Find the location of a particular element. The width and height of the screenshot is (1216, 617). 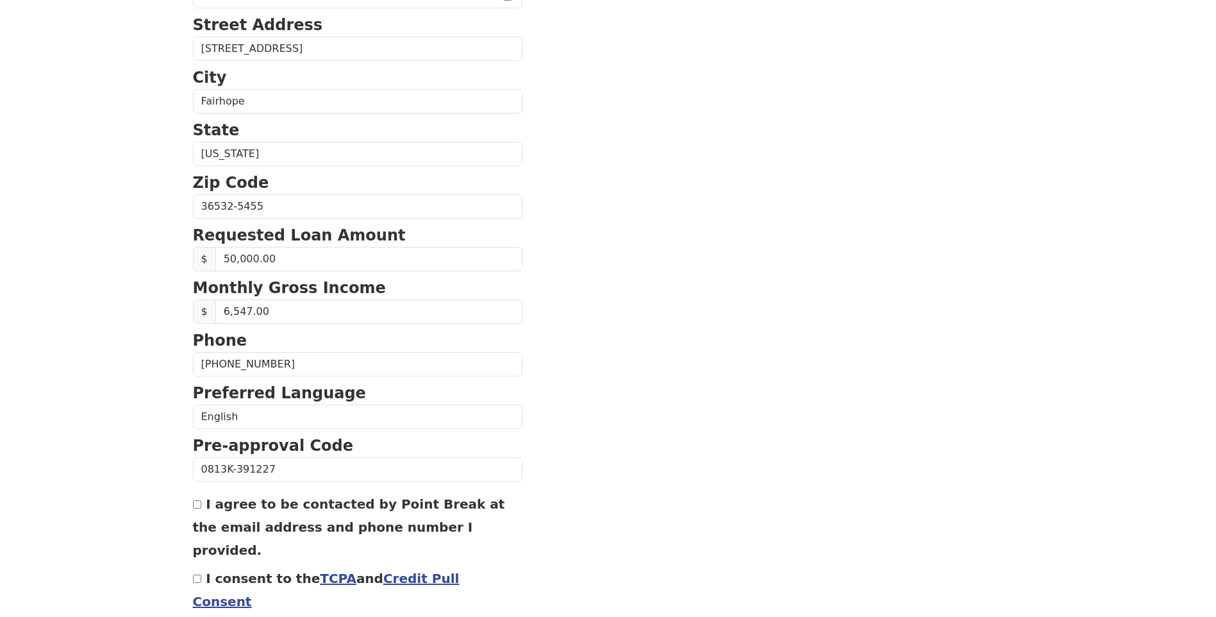

input: Requested Loan Amount is located at coordinates (369, 259).